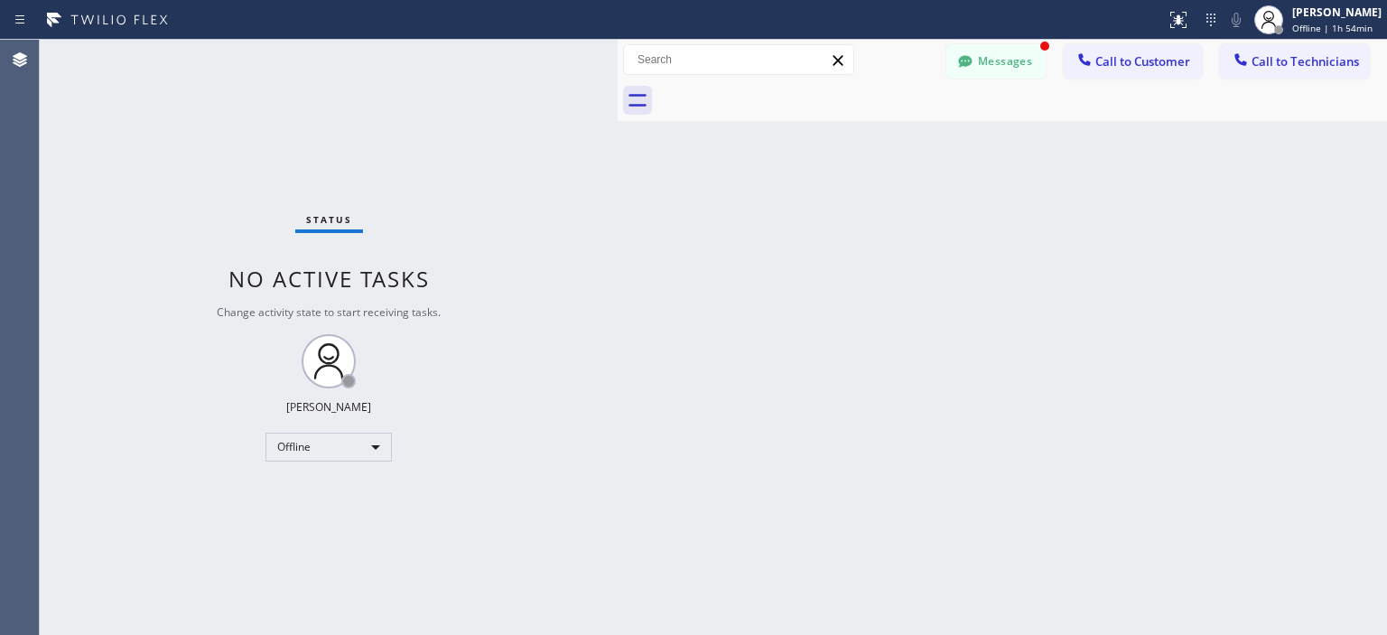 This screenshot has width=1387, height=635. I want to click on span: No active tasks, so click(329, 278).